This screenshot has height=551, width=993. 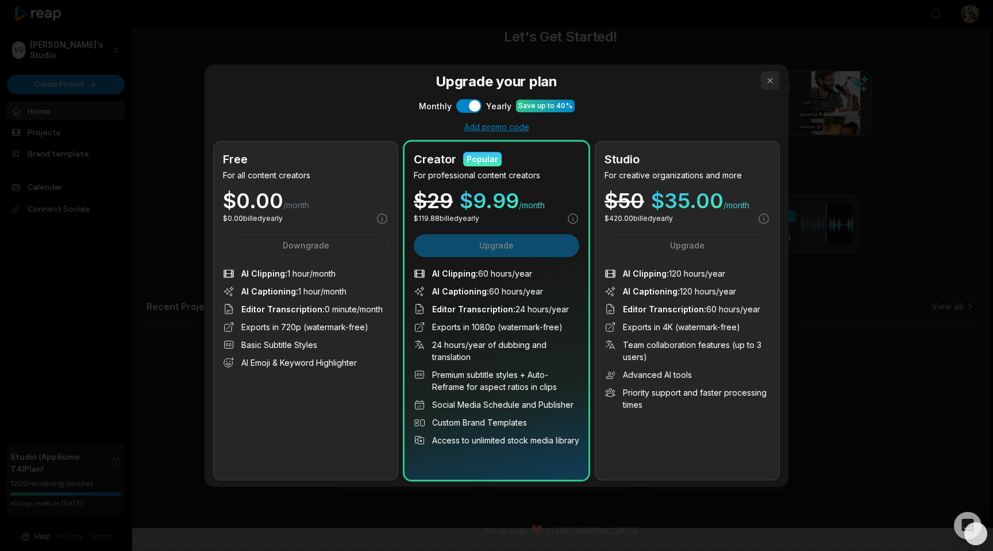 I want to click on li: 24 hours/year of dubbing and translation, so click(x=497, y=351).